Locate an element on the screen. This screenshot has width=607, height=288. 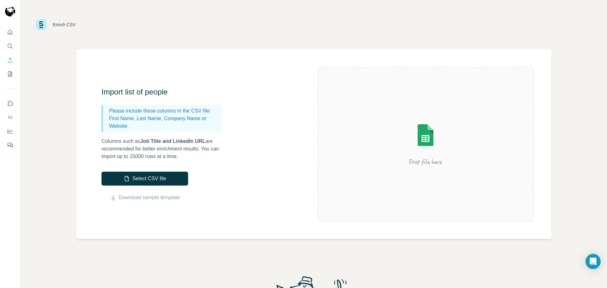
img: Avatar is located at coordinates (10, 11).